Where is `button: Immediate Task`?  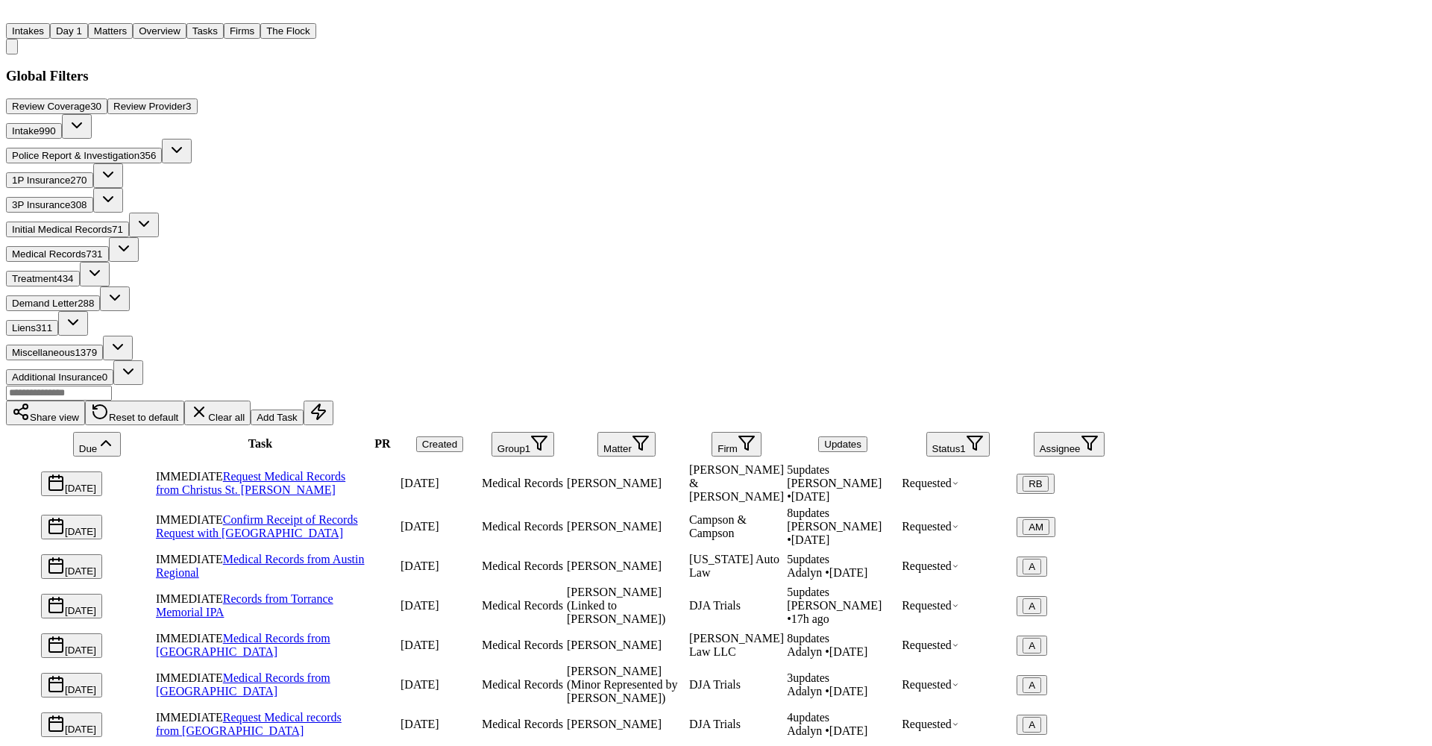
button: Immediate Task is located at coordinates (318, 412).